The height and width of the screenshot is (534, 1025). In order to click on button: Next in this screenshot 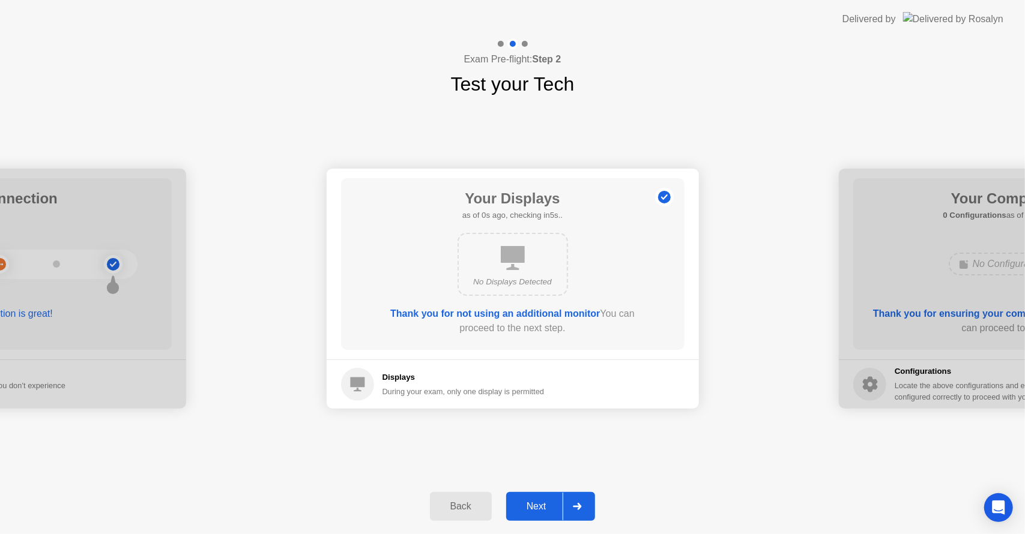, I will do `click(550, 507)`.